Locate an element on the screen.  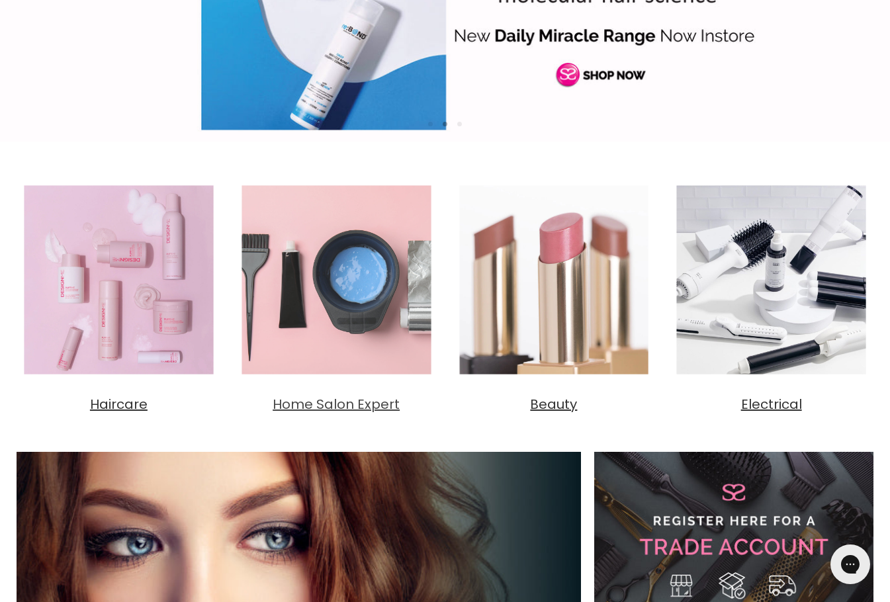
button: Gorgias live chat is located at coordinates (26, 24).